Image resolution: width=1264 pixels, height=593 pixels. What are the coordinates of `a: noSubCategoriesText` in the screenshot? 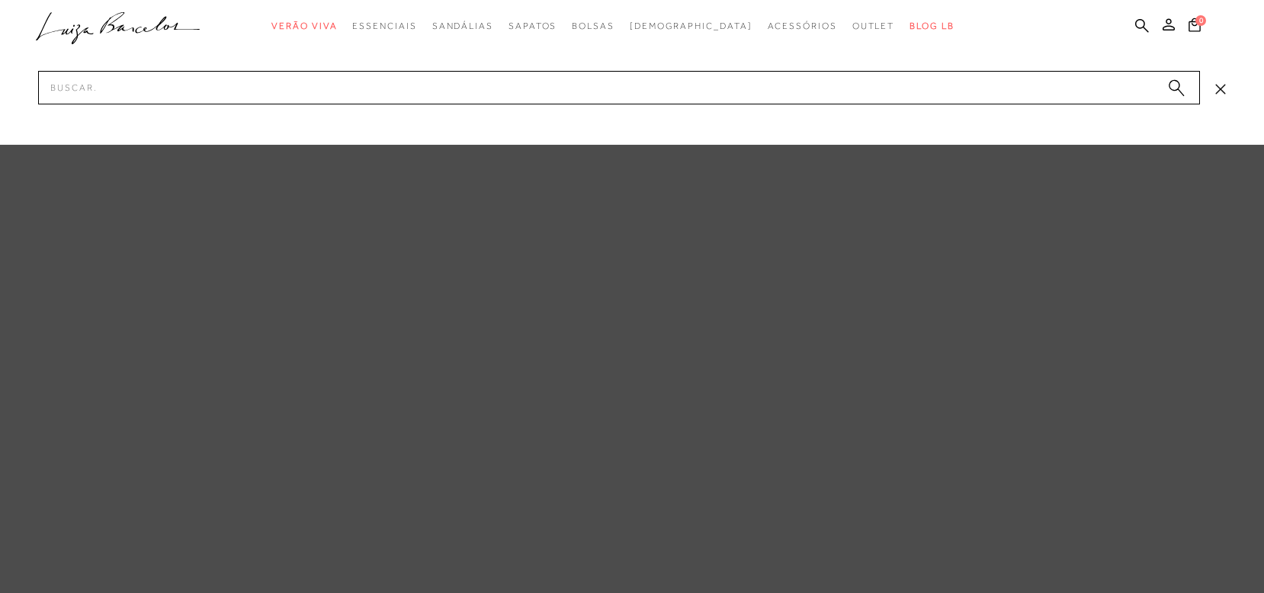 It's located at (691, 26).